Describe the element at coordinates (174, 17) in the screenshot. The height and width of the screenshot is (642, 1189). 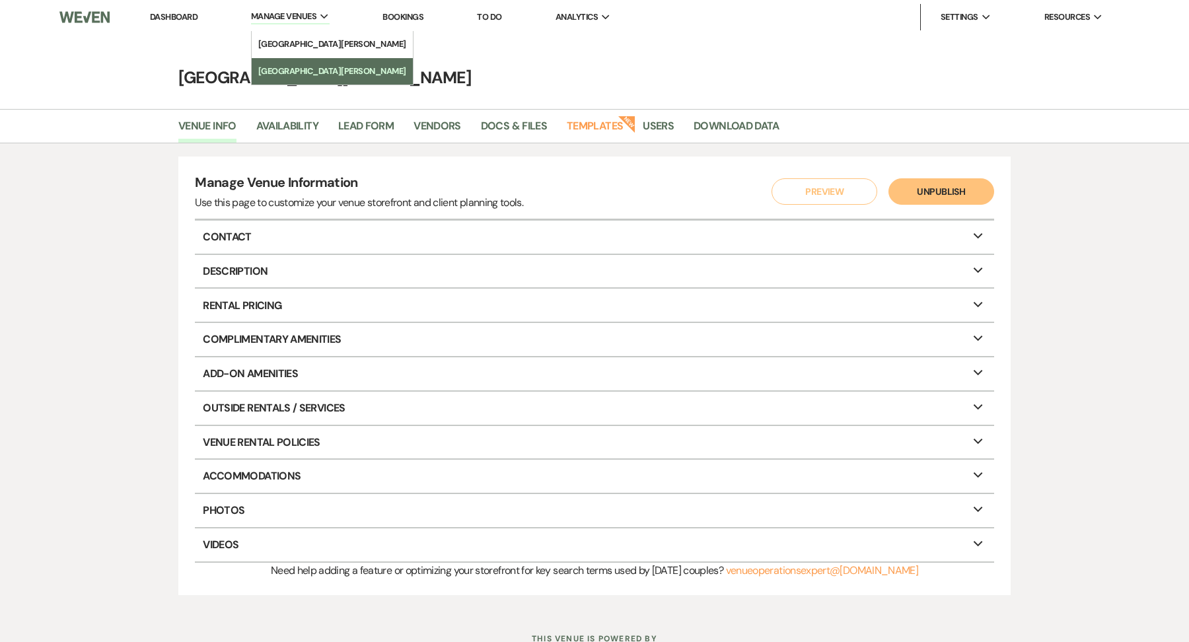
I see `a: Dashboard` at that location.